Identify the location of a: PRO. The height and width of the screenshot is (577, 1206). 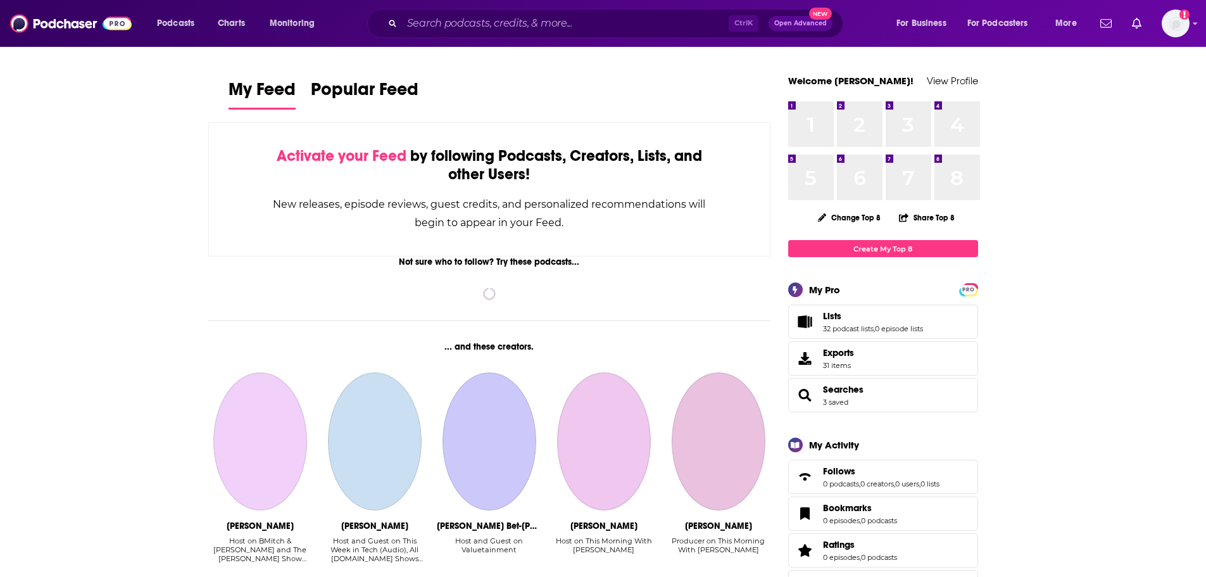
(969, 289).